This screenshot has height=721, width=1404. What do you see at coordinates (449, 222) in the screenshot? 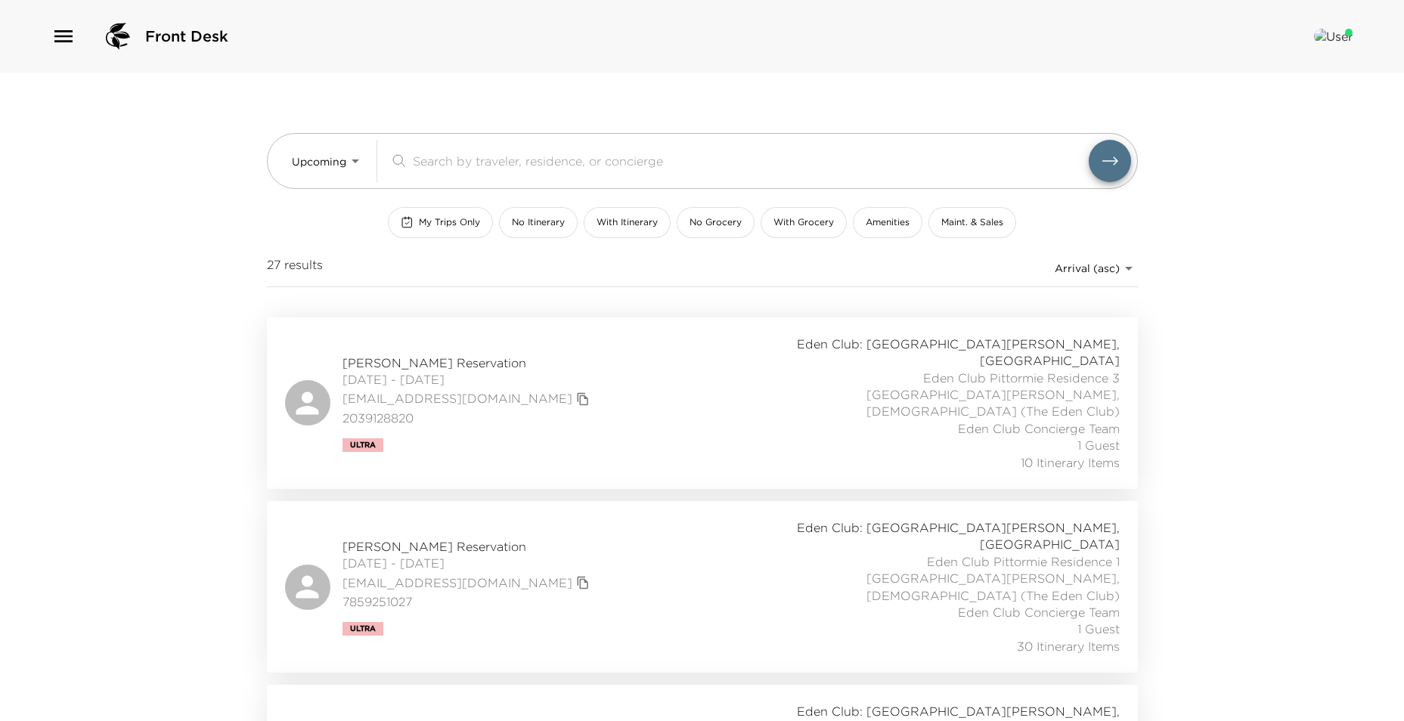
I see `span: My Trips Only` at bounding box center [449, 222].